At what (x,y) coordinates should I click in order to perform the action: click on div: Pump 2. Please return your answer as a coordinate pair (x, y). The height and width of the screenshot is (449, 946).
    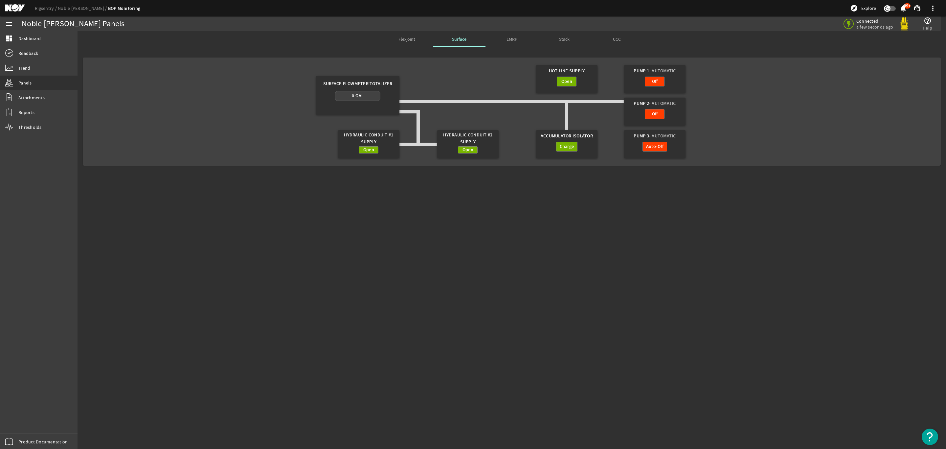
    Looking at the image, I should click on (654, 103).